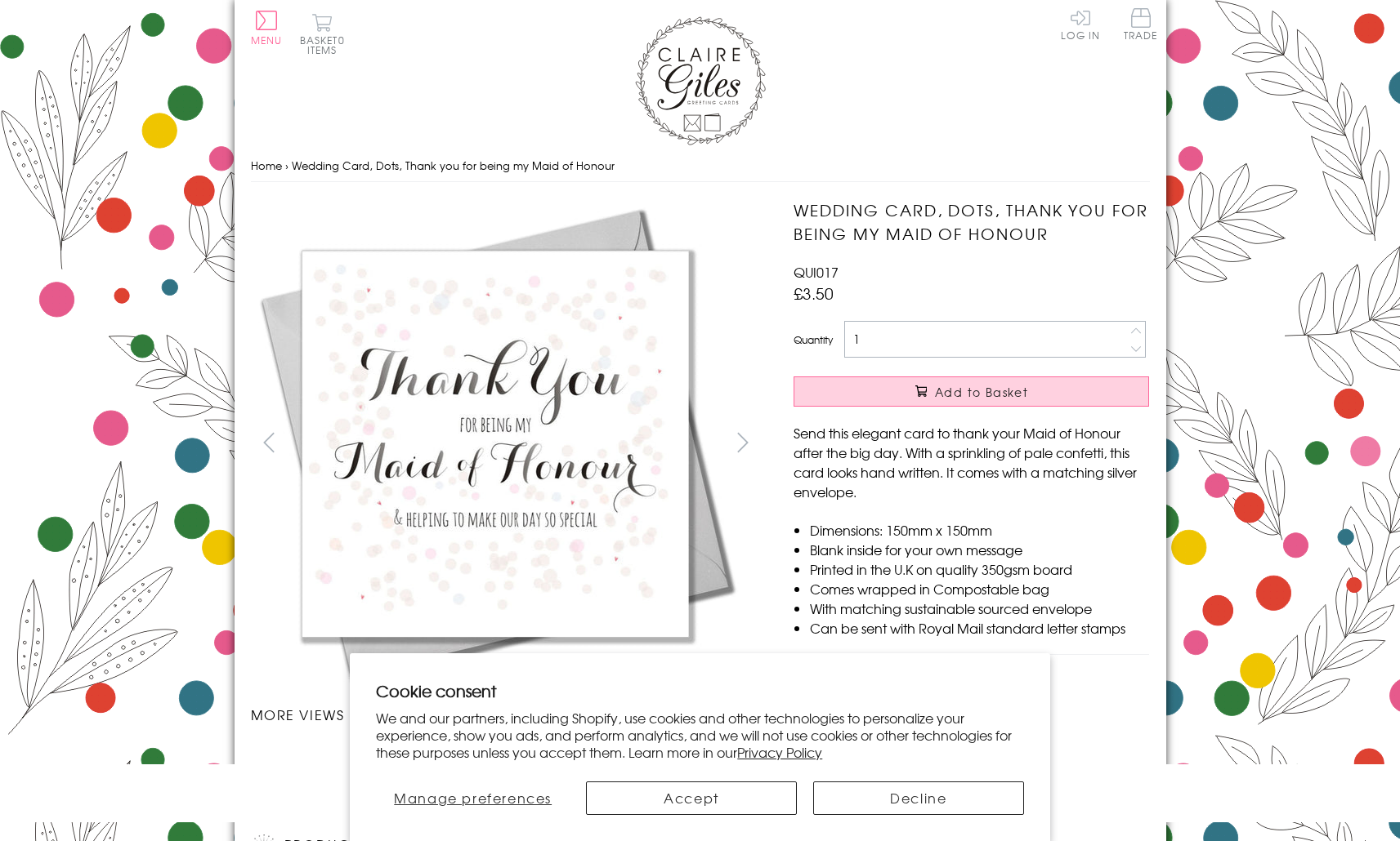  What do you see at coordinates (971, 462) in the screenshot?
I see `p: Send this elegant card to thank your Maid of Honour after the big day. With a sprinkling of pale ...` at bounding box center [971, 462].